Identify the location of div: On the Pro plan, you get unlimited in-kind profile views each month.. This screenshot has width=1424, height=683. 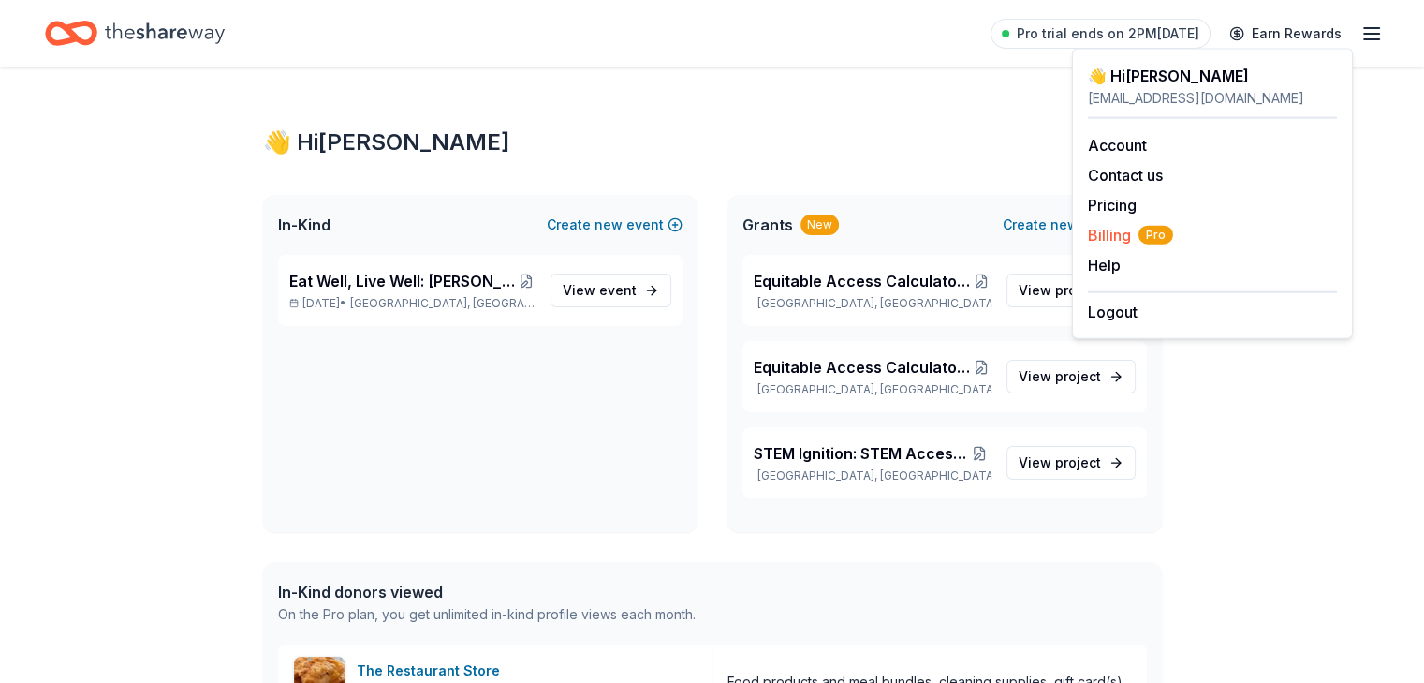
(487, 614).